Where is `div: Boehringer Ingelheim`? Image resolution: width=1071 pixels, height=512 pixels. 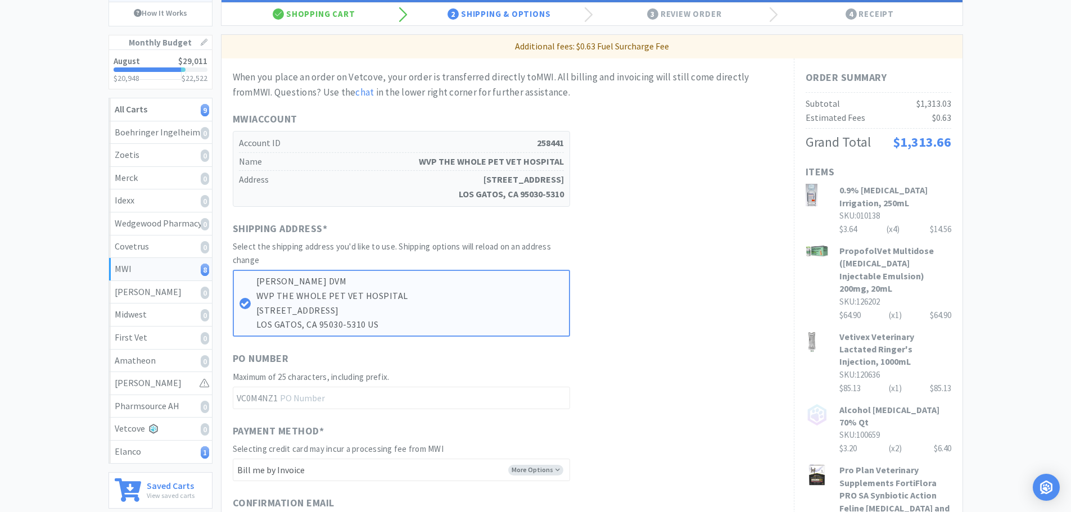
div: Boehringer Ingelheim is located at coordinates (160, 133).